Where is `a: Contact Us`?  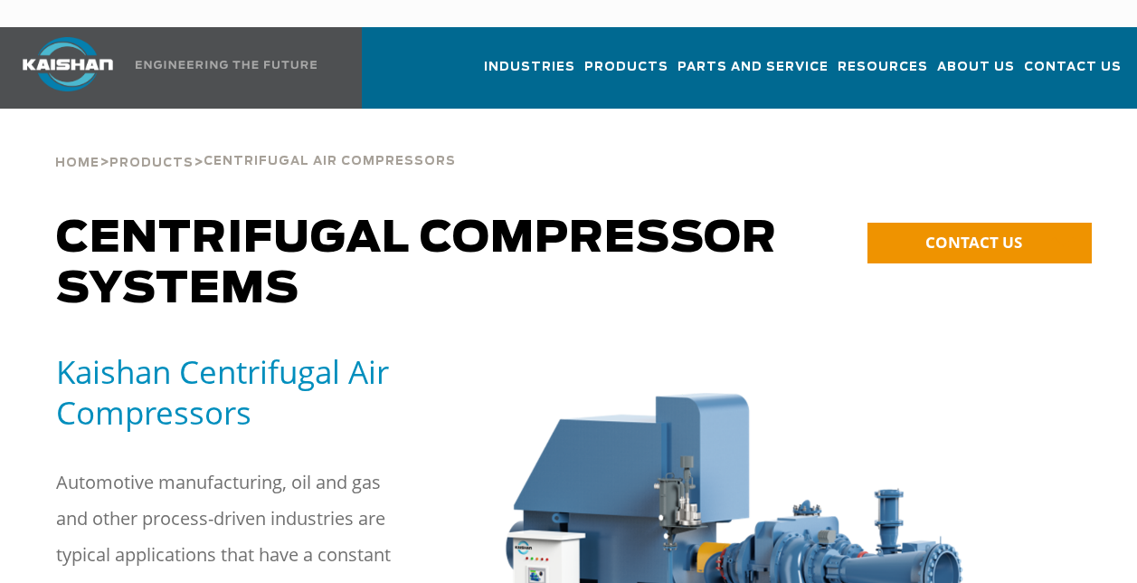
a: Contact Us is located at coordinates (1073, 74).